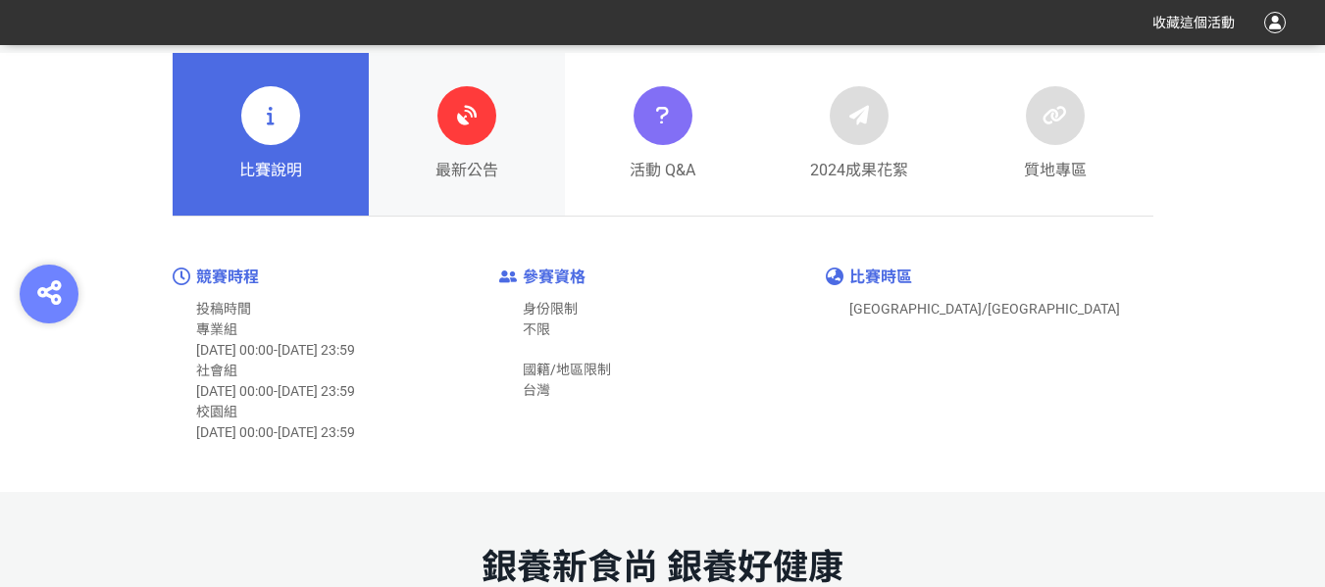 This screenshot has height=587, width=1325. Describe the element at coordinates (536, 329) in the screenshot. I see `span: 不限` at that location.